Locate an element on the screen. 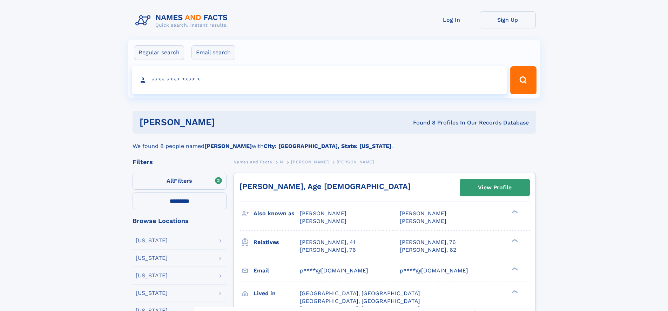  div: We found 8 people named with . is located at coordinates (334, 142).